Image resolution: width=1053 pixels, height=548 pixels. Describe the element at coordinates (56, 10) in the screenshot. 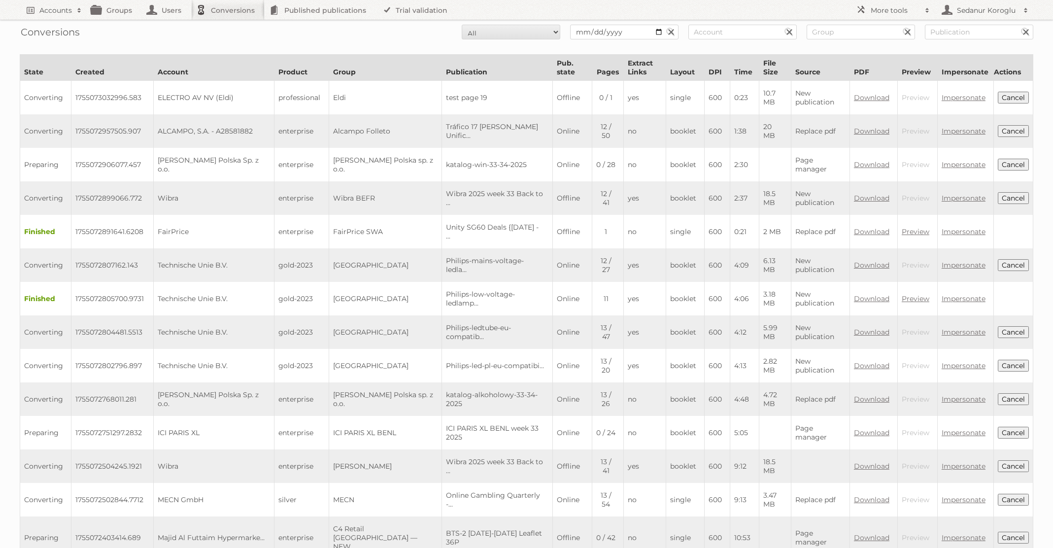

I see `h2: Accounts` at that location.